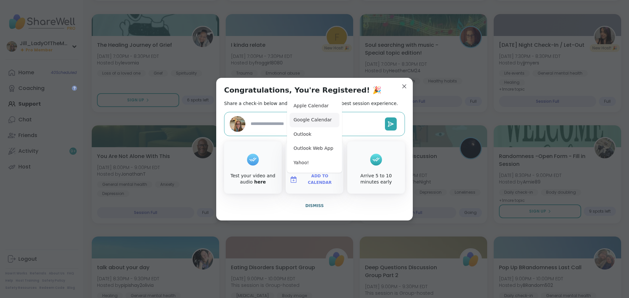 The image size is (629, 298). Describe the element at coordinates (314, 163) in the screenshot. I see `button: Yahoo!` at that location.